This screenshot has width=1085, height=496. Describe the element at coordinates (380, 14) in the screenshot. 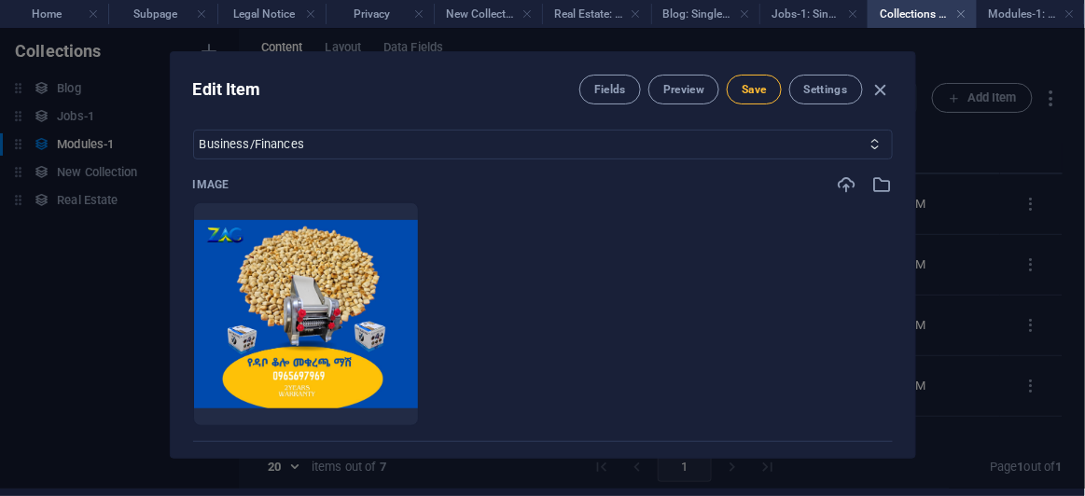

I see `h4: Privacy` at that location.